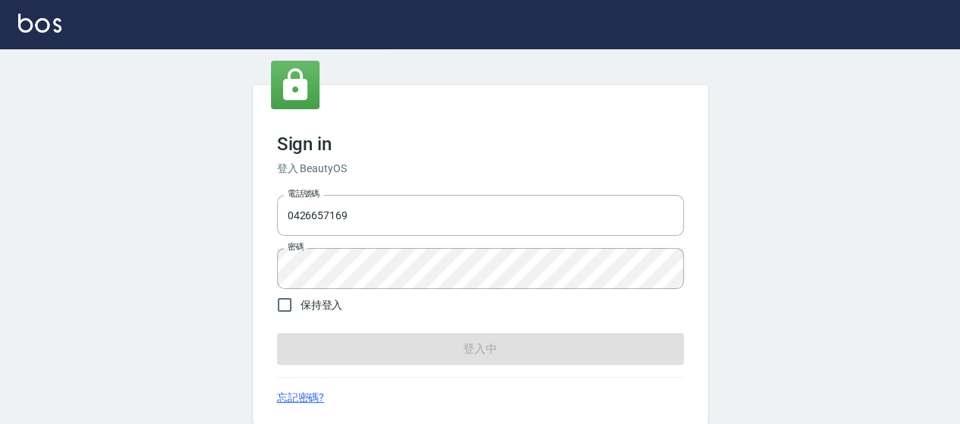 This screenshot has height=424, width=960. I want to click on h6: 登入 BeautyOS, so click(481, 169).